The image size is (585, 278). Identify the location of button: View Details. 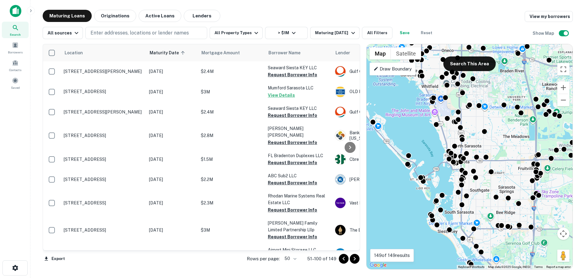
(281, 95).